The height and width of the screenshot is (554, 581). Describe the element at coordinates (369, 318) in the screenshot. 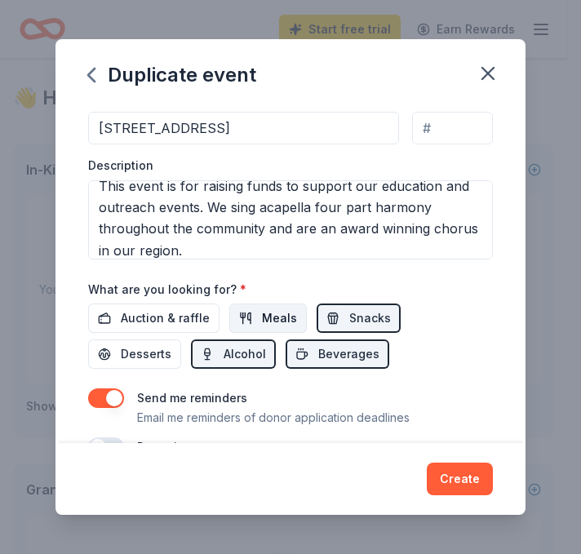

I see `span: Snacks` at that location.